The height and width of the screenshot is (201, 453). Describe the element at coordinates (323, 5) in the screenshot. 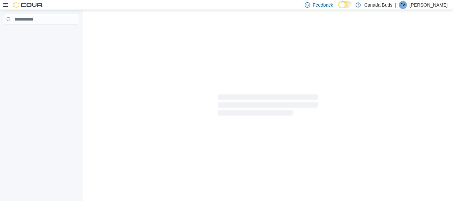

I see `span: Feedback` at that location.